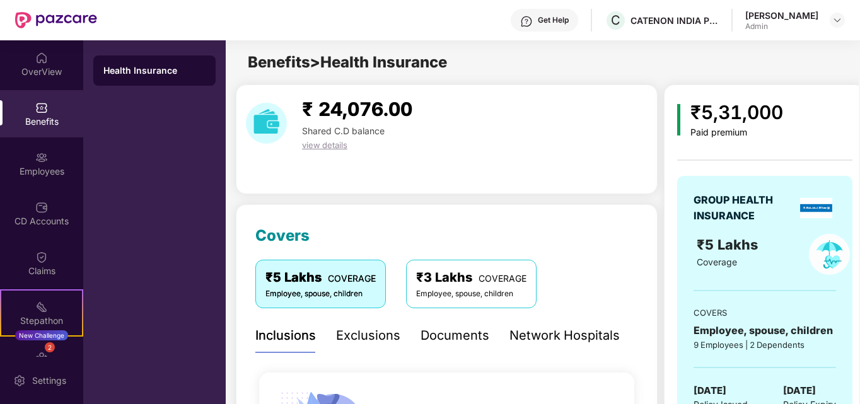 The height and width of the screenshot is (404, 860). What do you see at coordinates (782, 26) in the screenshot?
I see `div: Admin` at bounding box center [782, 26].